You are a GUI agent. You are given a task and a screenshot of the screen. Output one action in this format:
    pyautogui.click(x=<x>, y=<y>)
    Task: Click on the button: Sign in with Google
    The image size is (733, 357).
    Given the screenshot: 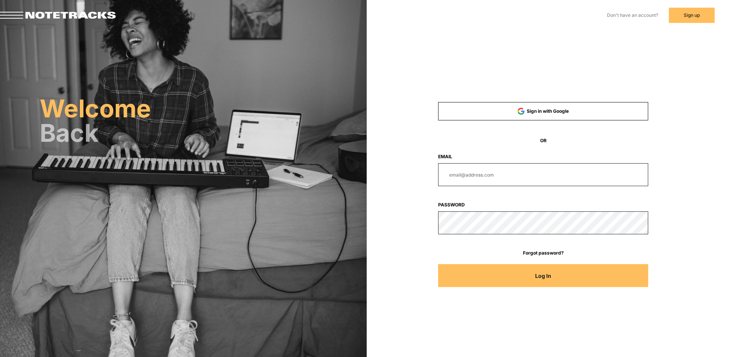 What is the action you would take?
    pyautogui.click(x=543, y=111)
    